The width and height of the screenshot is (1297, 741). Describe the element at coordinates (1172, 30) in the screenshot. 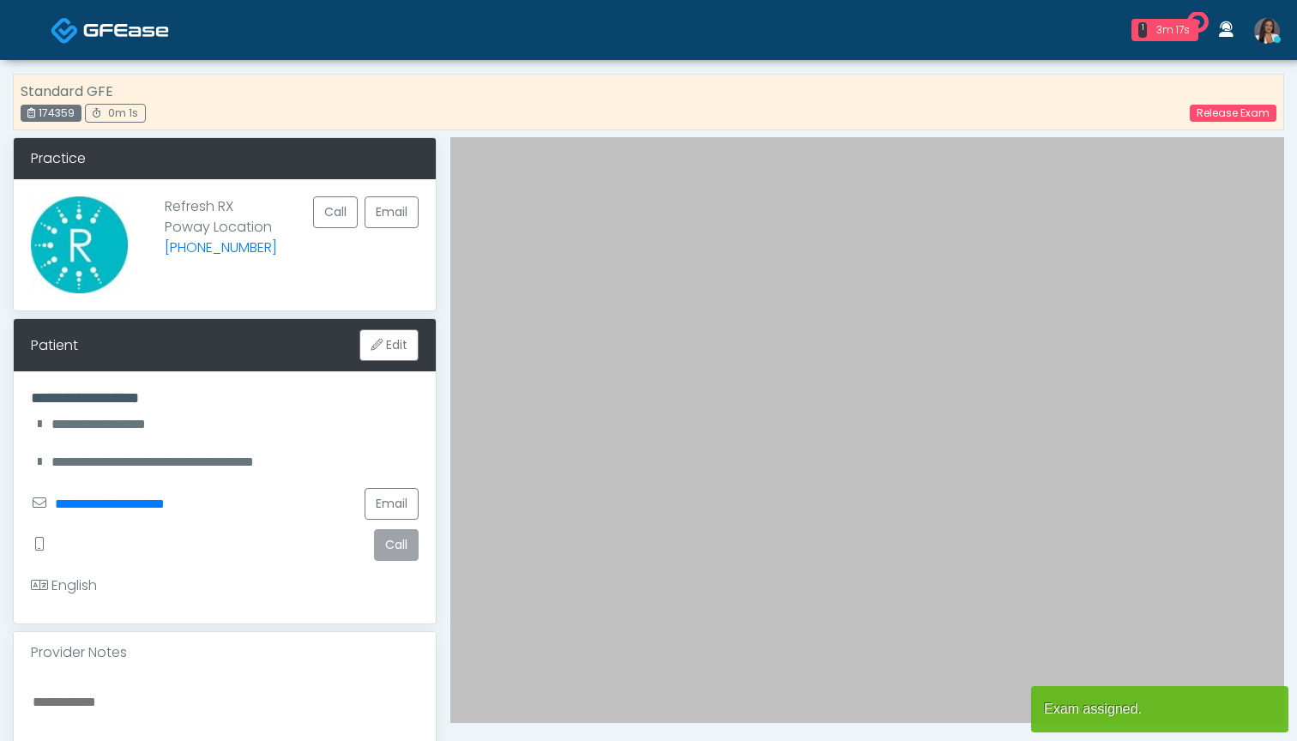

I see `div: 3m 17s` at that location.